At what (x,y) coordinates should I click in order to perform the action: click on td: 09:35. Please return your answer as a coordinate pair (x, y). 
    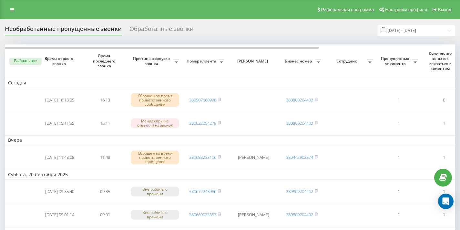
    Looking at the image, I should click on (105, 192).